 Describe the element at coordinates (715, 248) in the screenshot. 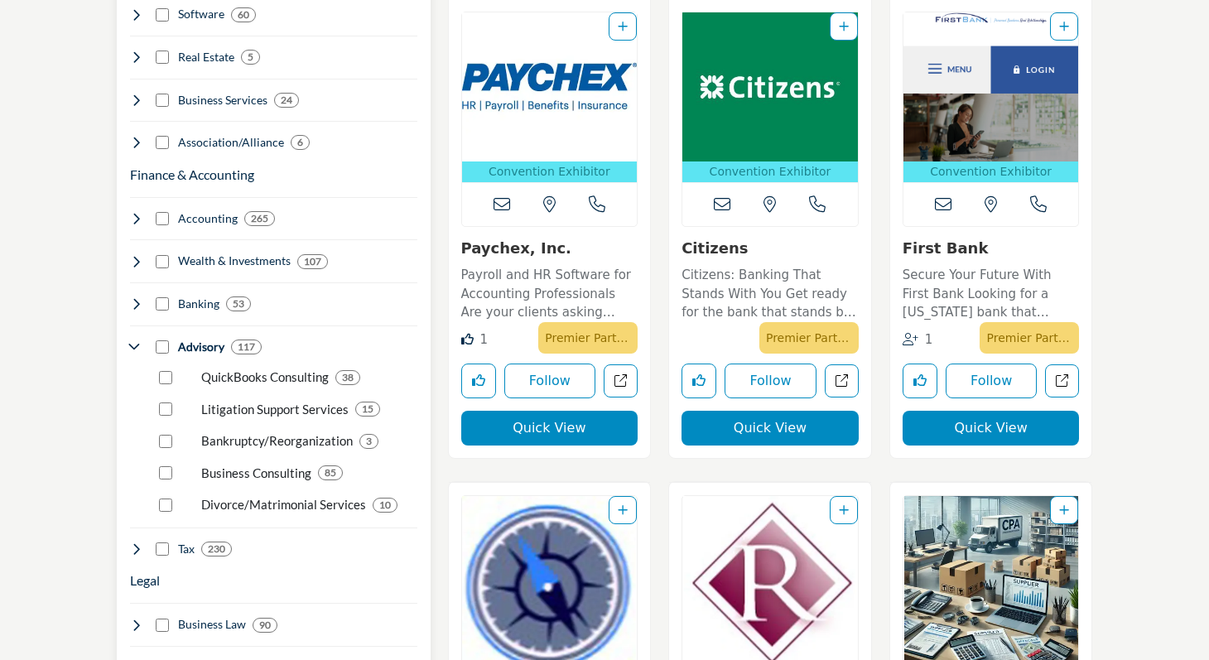

I see `a: Citizens` at that location.